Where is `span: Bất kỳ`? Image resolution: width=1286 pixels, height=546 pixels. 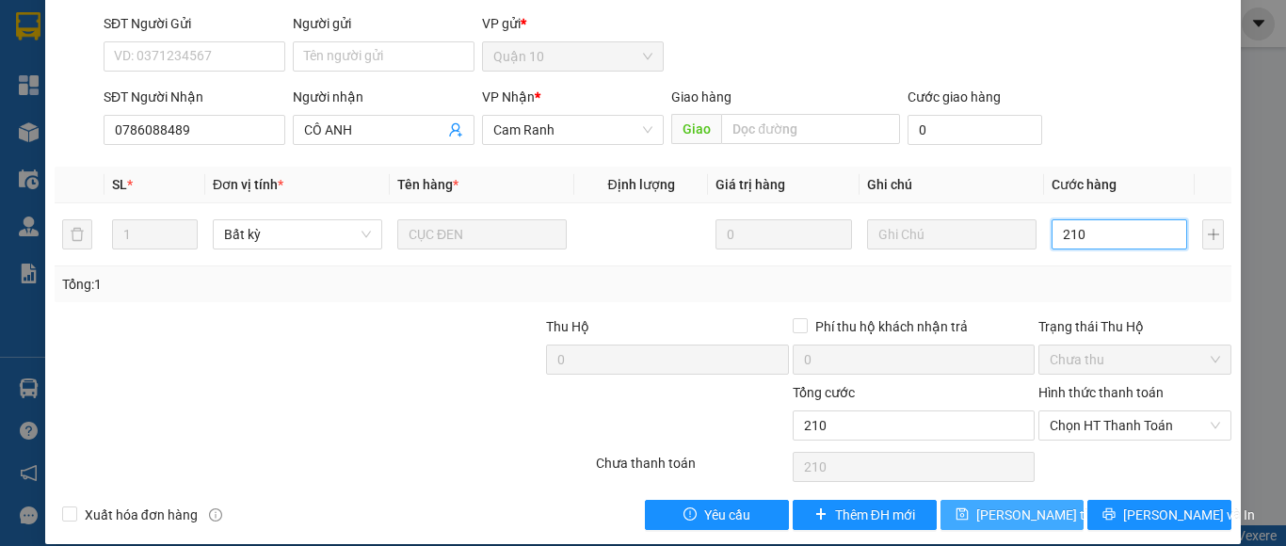 span: Bất kỳ is located at coordinates (298, 234).